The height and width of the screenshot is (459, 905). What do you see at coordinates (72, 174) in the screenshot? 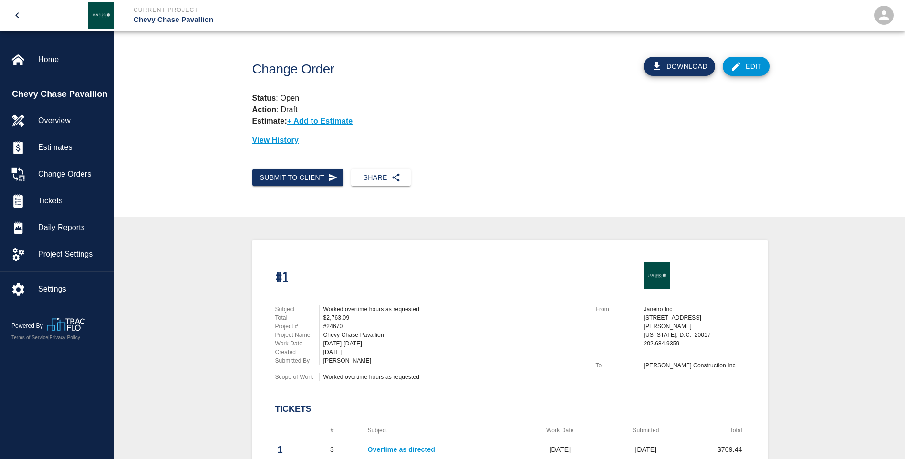
I see `span: Change Orders` at bounding box center [72, 174].